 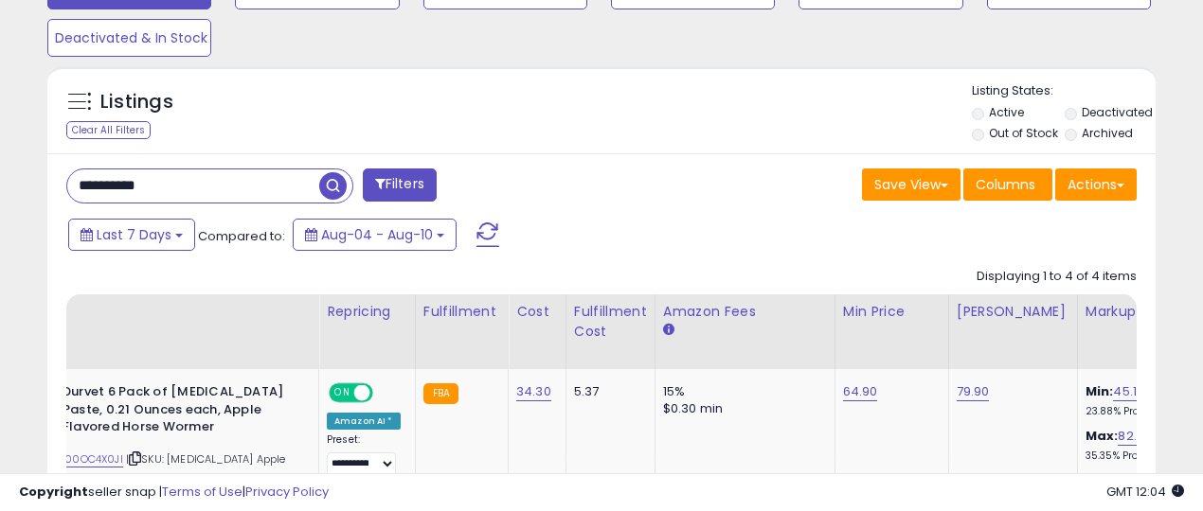 What do you see at coordinates (287, 492) in the screenshot?
I see `a: Privacy Policy` at bounding box center [287, 492].